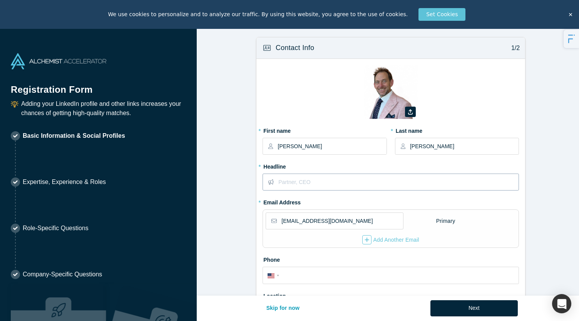 Image resolution: width=579 pixels, height=321 pixels. I want to click on div: We use cookies to personalize and to analyze our traffic. By using this website, you agree to the..., so click(289, 14).